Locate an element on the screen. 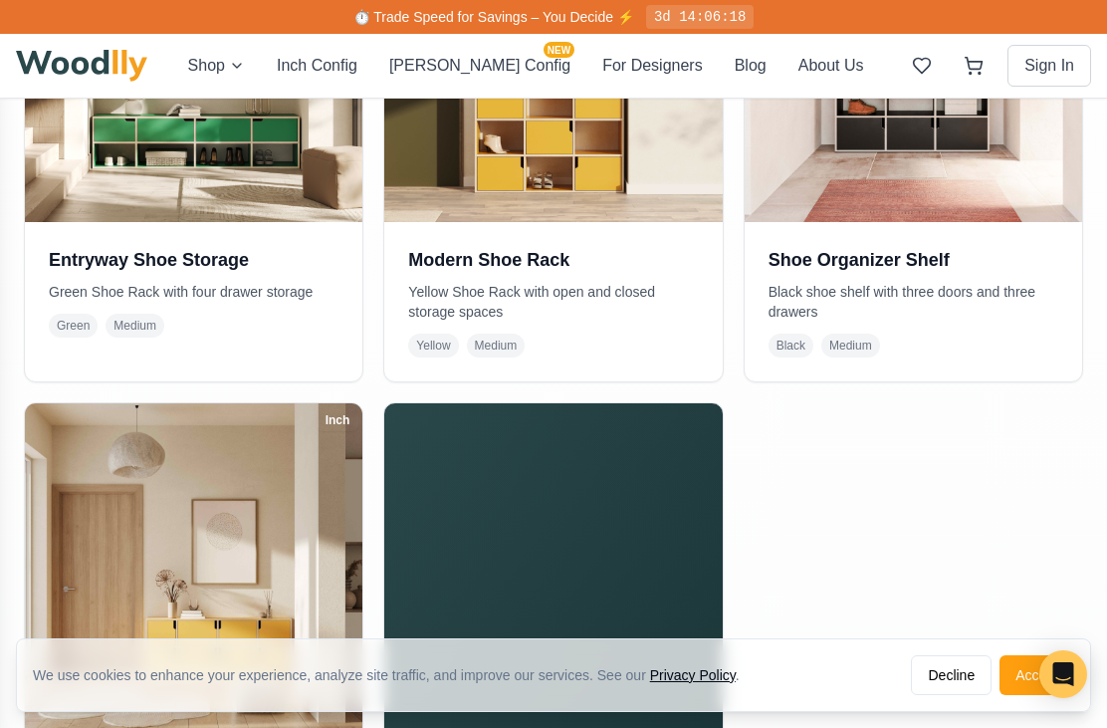  a: Privacy Policy is located at coordinates (693, 675).